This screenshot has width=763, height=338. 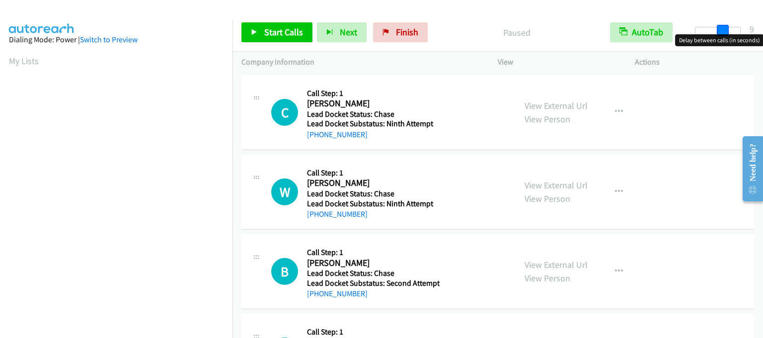 What do you see at coordinates (641, 32) in the screenshot?
I see `button: AutoTab` at bounding box center [641, 32].